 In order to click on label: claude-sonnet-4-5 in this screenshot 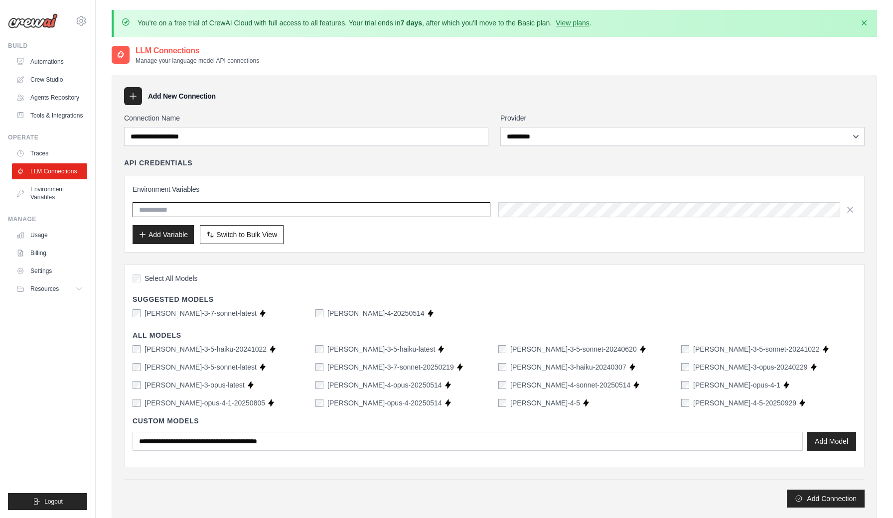, I will do `click(545, 403)`.